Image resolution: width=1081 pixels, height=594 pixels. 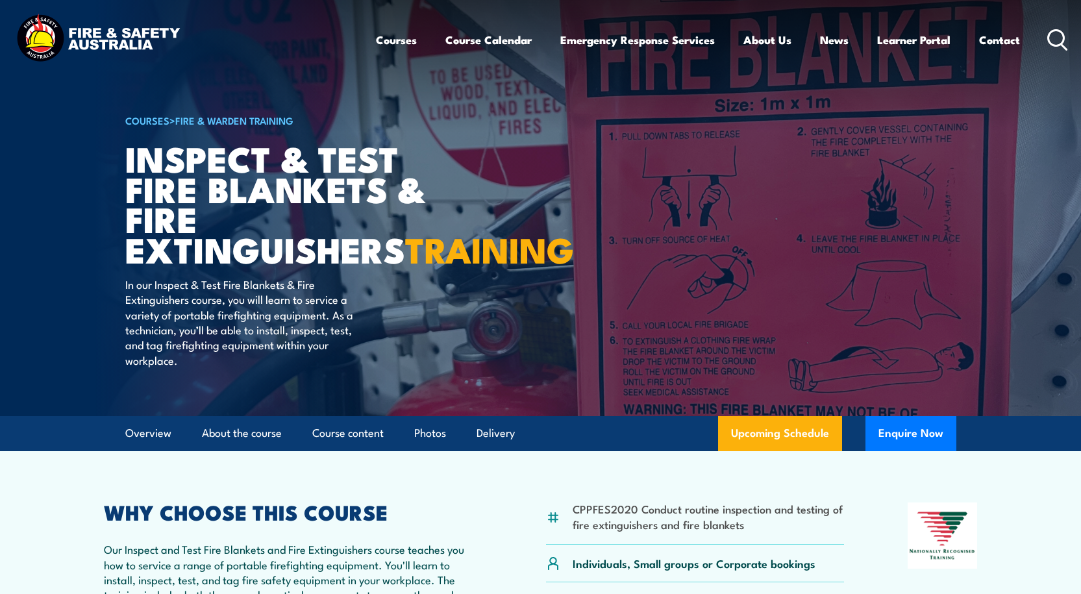 What do you see at coordinates (234, 120) in the screenshot?
I see `a: Fire & Warden Training` at bounding box center [234, 120].